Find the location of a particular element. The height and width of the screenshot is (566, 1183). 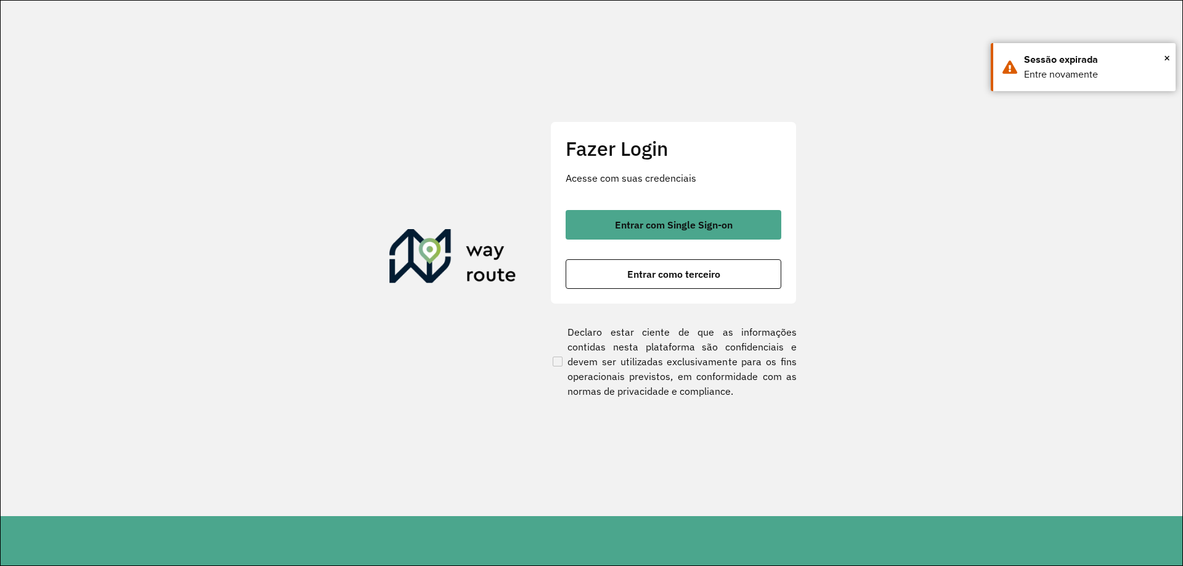

label: Declaro estar ciente de que as informações contidas nesta plataforma são confidenciais e devem se... is located at coordinates (673, 362).